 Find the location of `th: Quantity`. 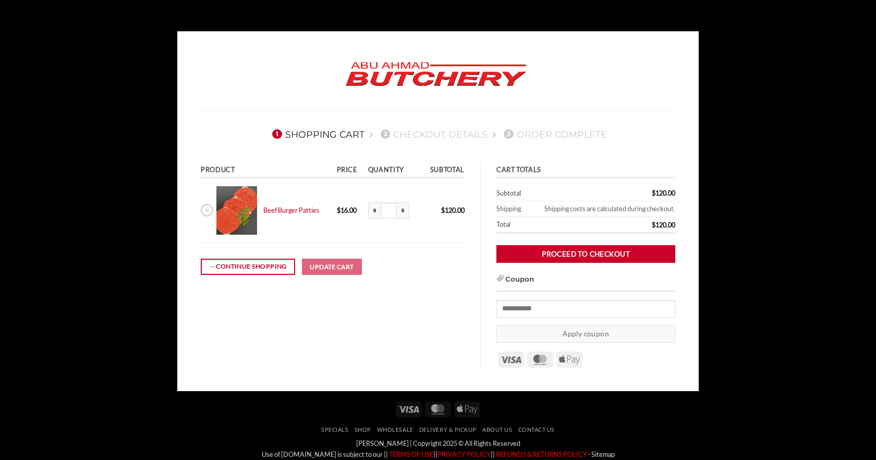

th: Quantity is located at coordinates (392, 171).